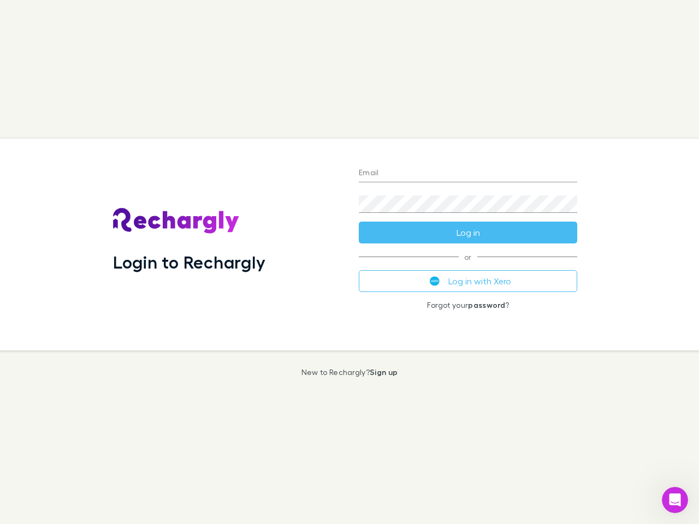  What do you see at coordinates (383, 372) in the screenshot?
I see `a: Sign up` at bounding box center [383, 372].